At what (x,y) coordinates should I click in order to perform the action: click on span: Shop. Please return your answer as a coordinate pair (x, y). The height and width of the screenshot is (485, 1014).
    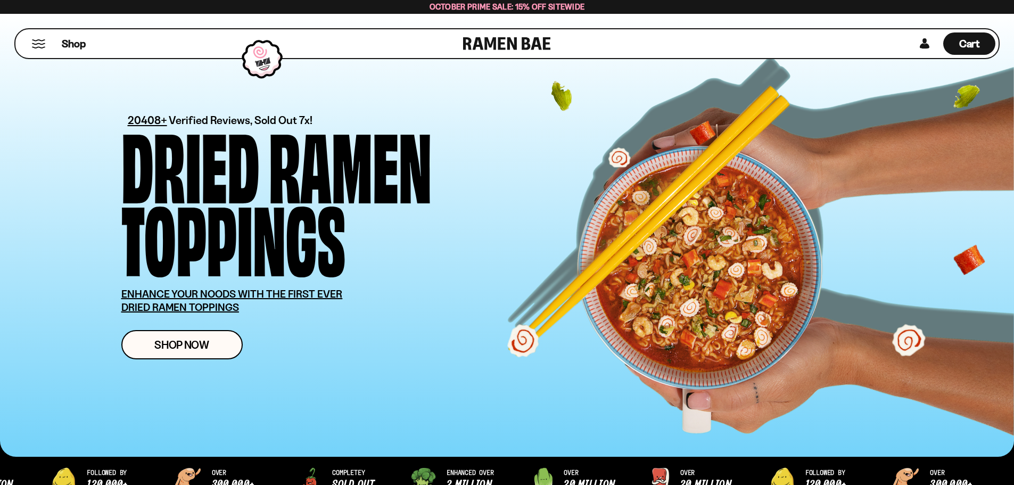
    Looking at the image, I should click on (73, 44).